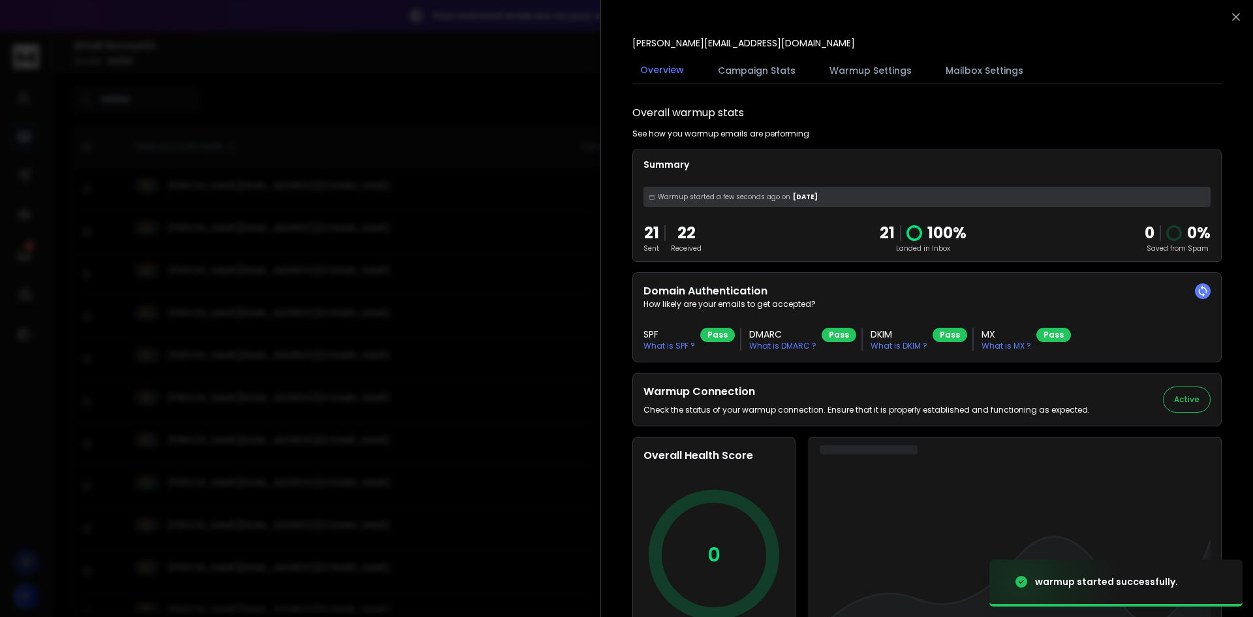 This screenshot has width=1253, height=617. Describe the element at coordinates (1149, 232) in the screenshot. I see `strong: 0` at that location.